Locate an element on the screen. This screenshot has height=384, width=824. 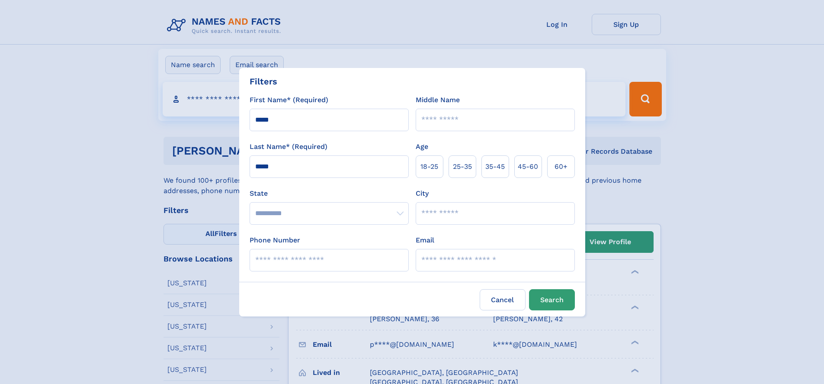
label: Middle Name is located at coordinates (438, 100).